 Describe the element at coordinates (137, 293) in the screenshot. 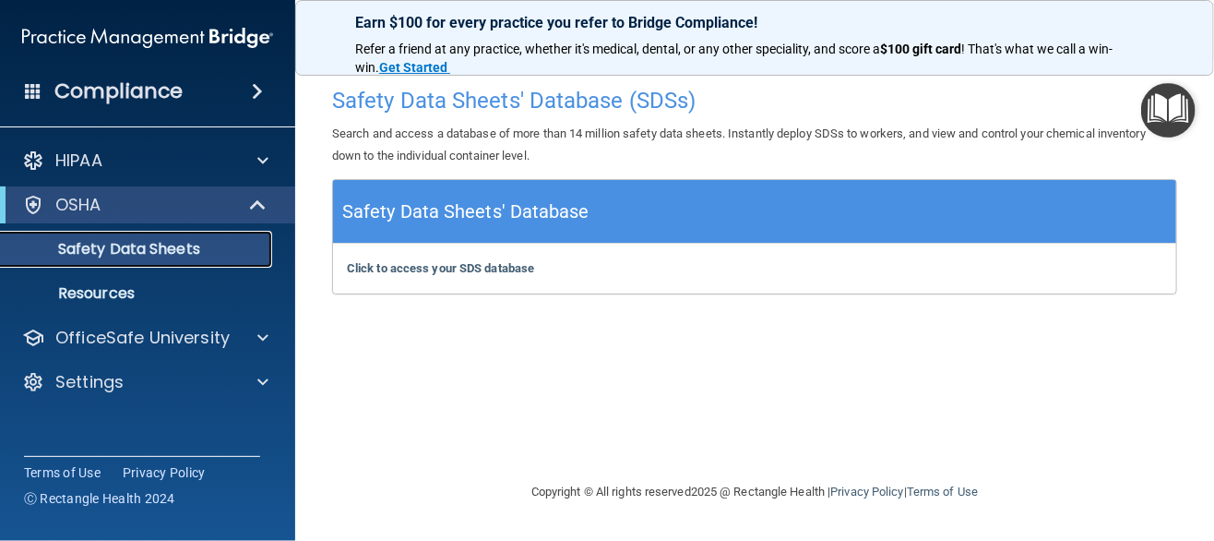

I see `p: Resources` at that location.